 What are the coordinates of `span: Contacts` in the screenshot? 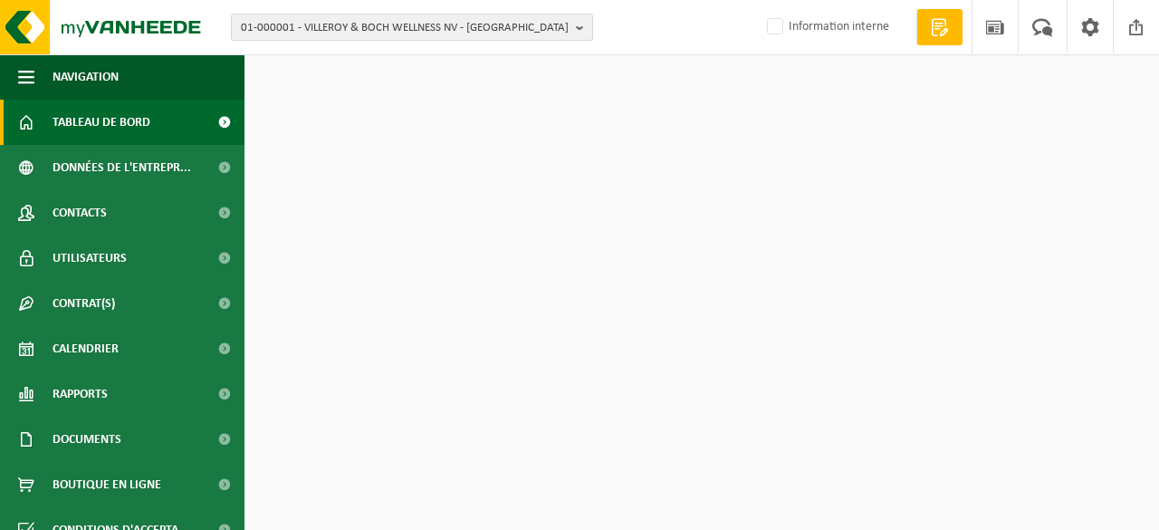 It's located at (80, 213).